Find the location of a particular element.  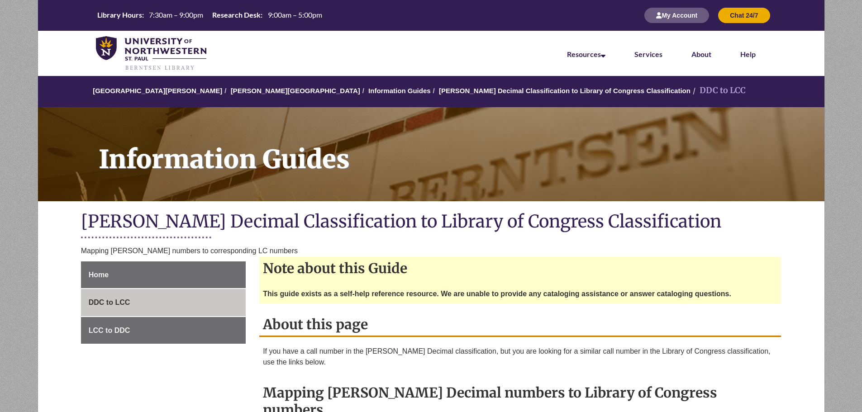

a: My Account is located at coordinates (677, 15).